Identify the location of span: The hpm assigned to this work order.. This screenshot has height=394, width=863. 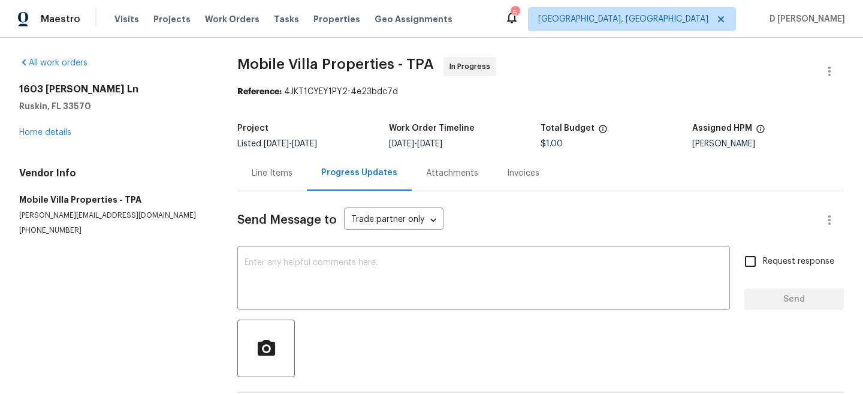
(760, 132).